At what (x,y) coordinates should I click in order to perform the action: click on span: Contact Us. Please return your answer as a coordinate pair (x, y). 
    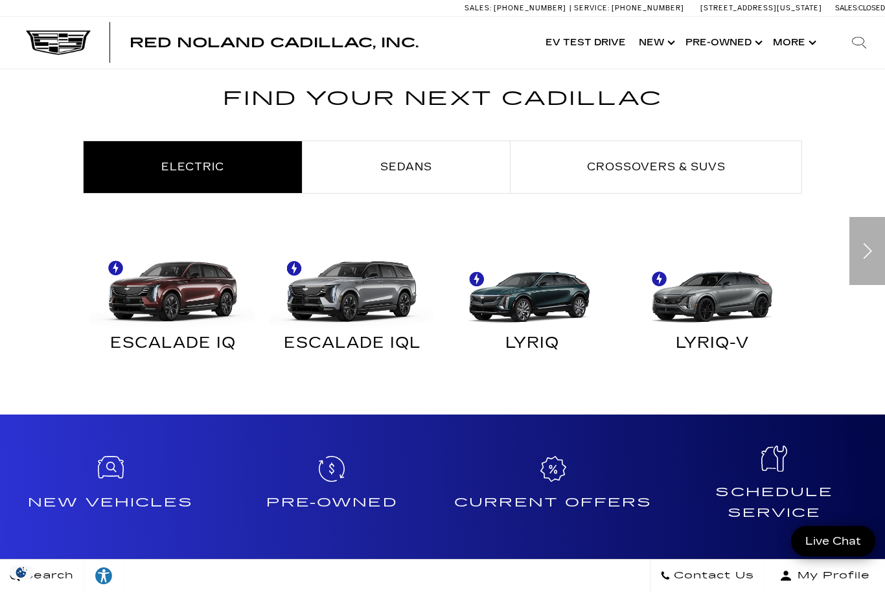
    Looking at the image, I should click on (712, 576).